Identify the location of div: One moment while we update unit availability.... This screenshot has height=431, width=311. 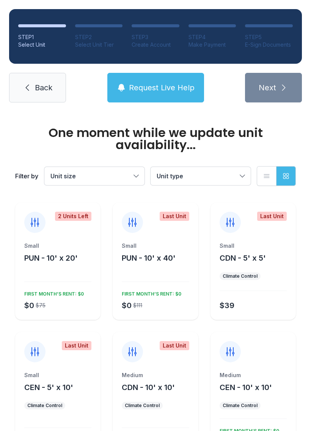
(156, 139).